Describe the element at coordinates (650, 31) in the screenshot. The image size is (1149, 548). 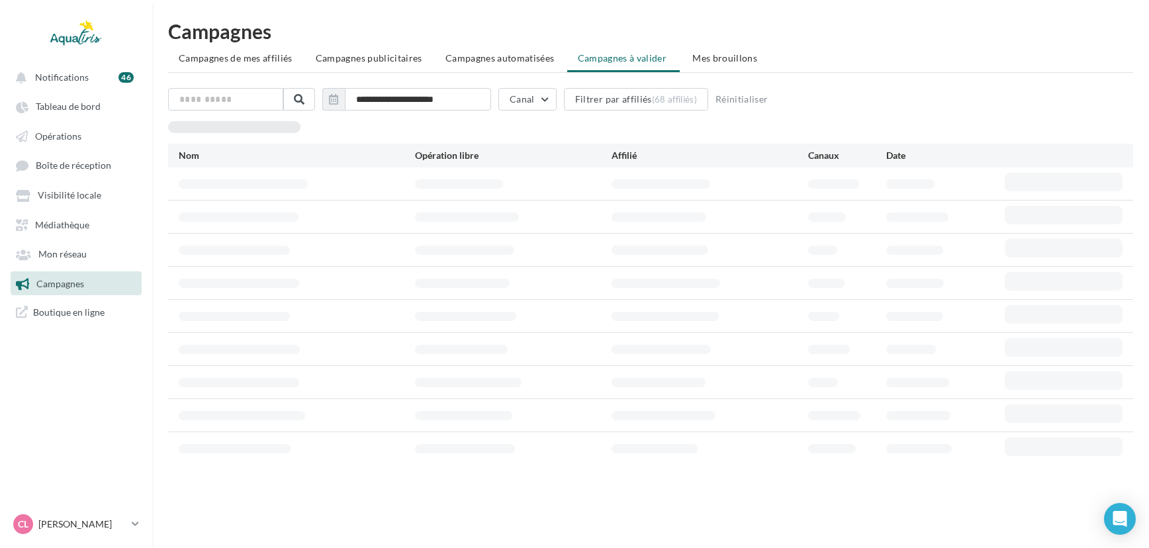
I see `h1: Campagnes` at that location.